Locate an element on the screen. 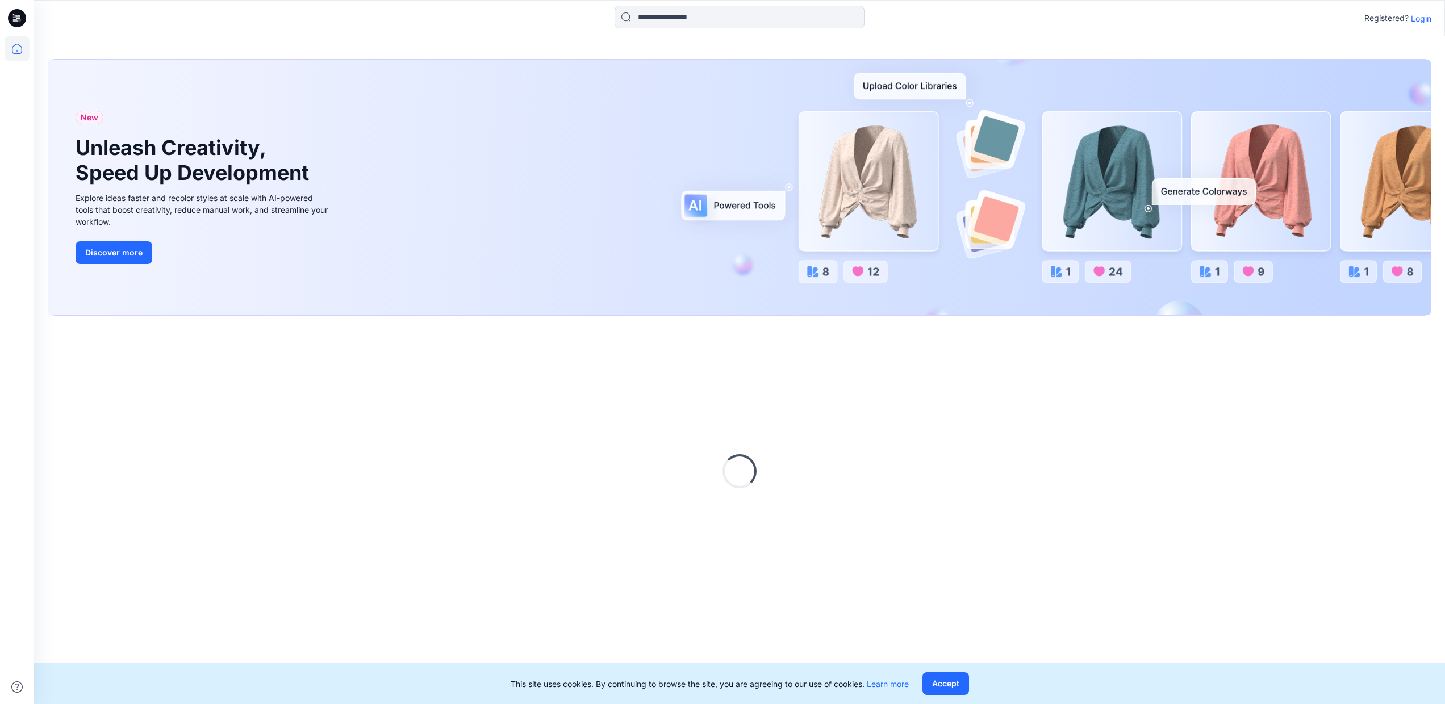  a: Discover more is located at coordinates (203, 253).